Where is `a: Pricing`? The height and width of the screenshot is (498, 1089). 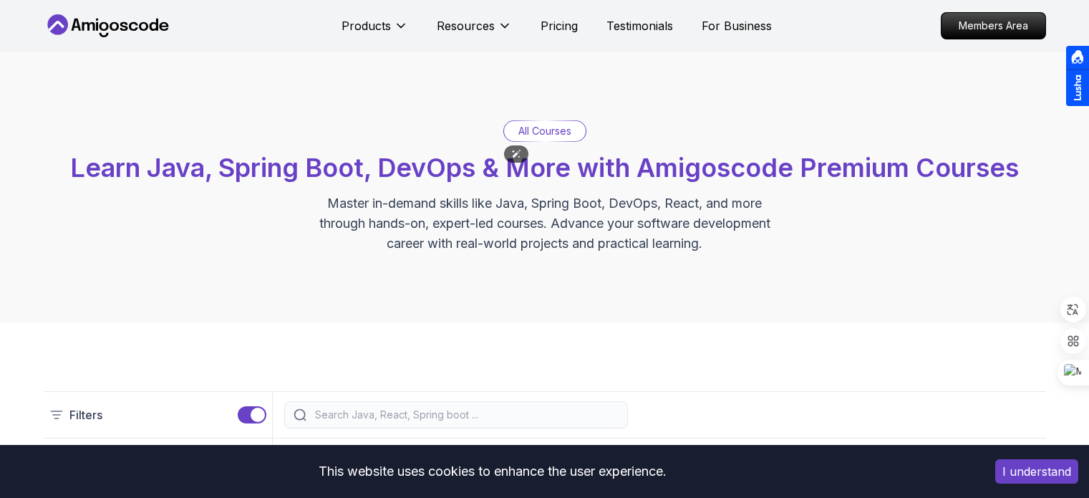 a: Pricing is located at coordinates (559, 26).